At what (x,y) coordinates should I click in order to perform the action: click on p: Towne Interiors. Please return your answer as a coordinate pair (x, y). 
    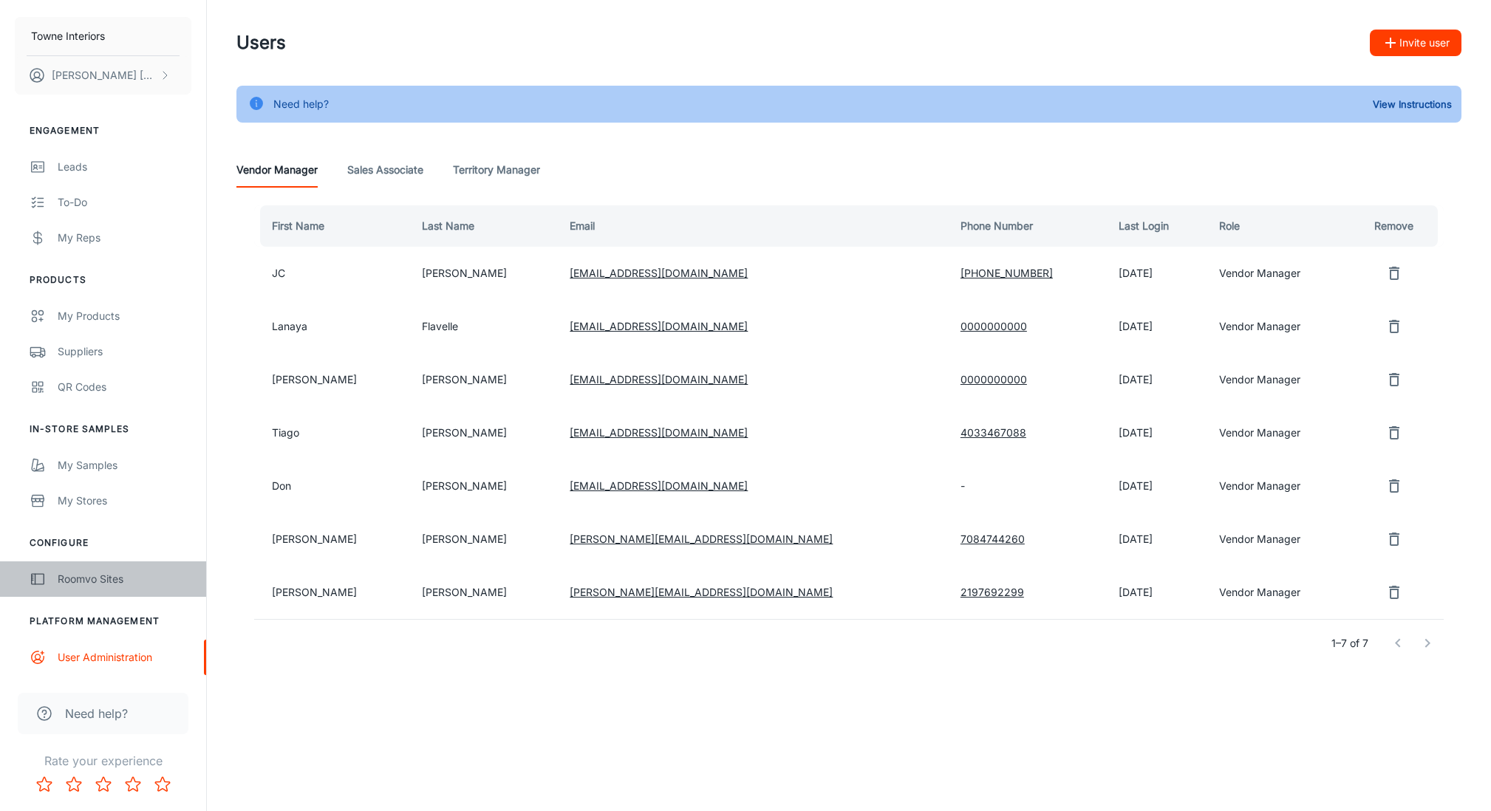
    Looking at the image, I should click on (68, 36).